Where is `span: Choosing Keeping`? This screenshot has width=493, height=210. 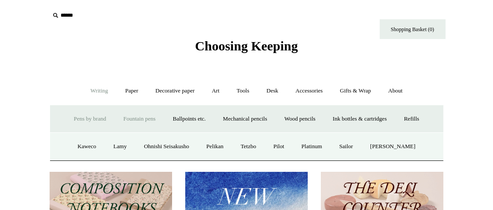 span: Choosing Keeping is located at coordinates (247, 46).